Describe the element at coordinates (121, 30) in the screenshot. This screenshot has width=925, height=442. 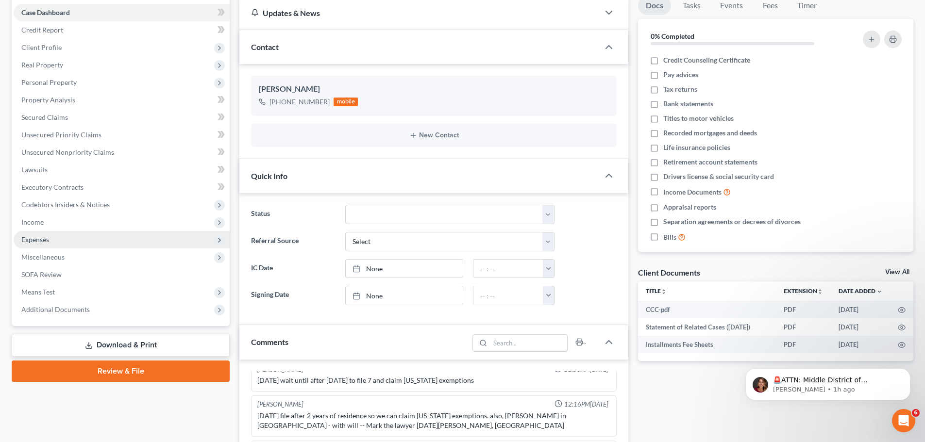
I see `a: Credit Report` at that location.